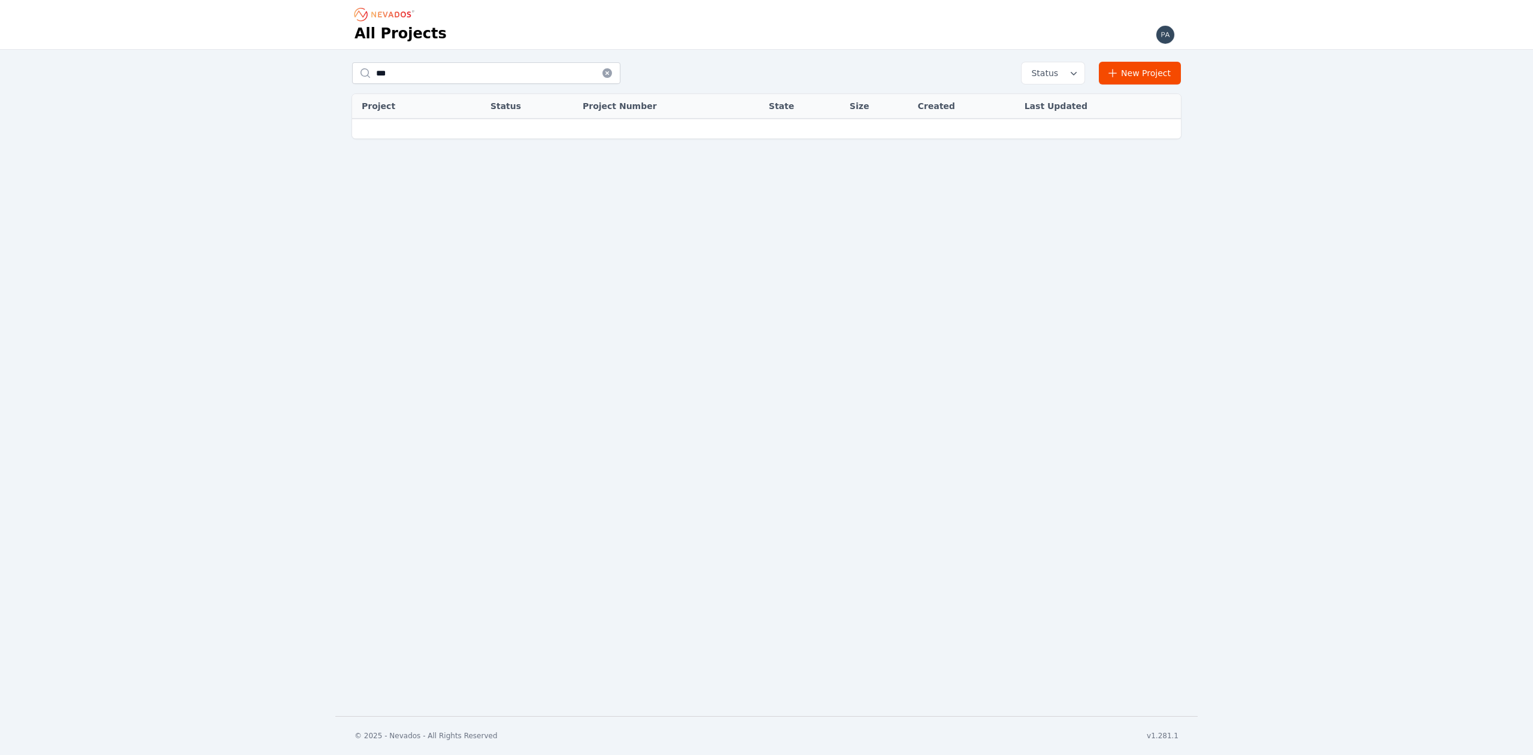 This screenshot has width=1533, height=755. Describe the element at coordinates (1053, 73) in the screenshot. I see `button: Status` at that location.